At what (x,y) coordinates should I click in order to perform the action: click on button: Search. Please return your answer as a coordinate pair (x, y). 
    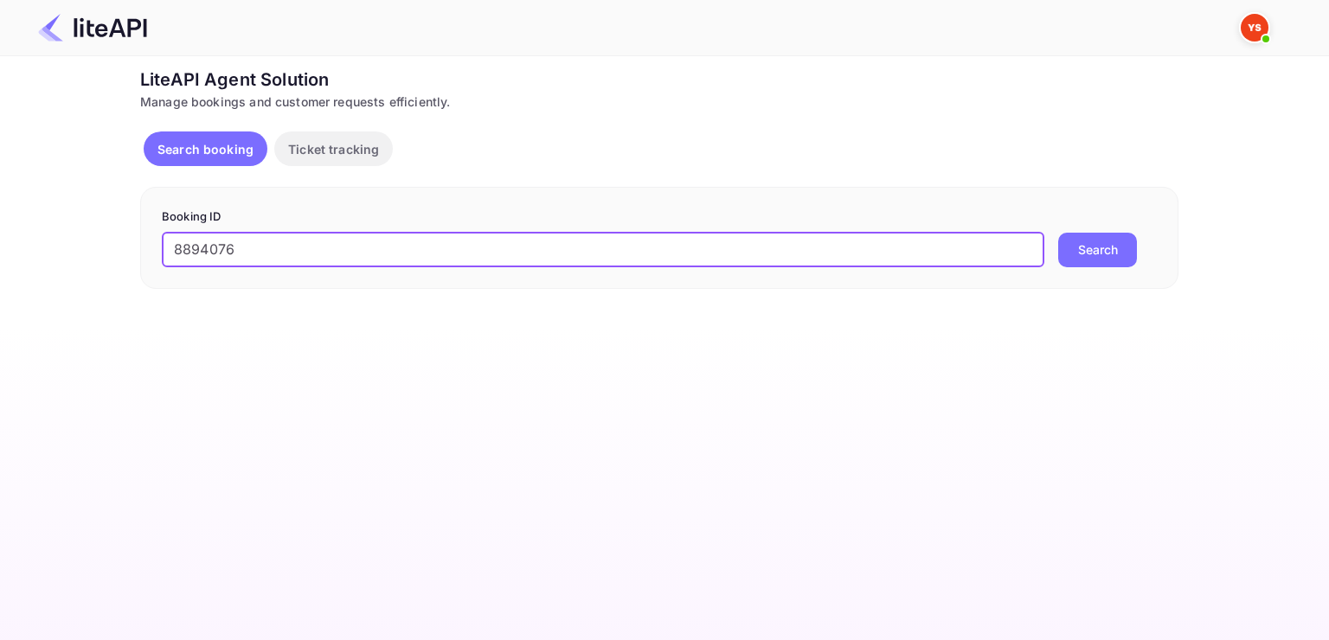
    Looking at the image, I should click on (1097, 250).